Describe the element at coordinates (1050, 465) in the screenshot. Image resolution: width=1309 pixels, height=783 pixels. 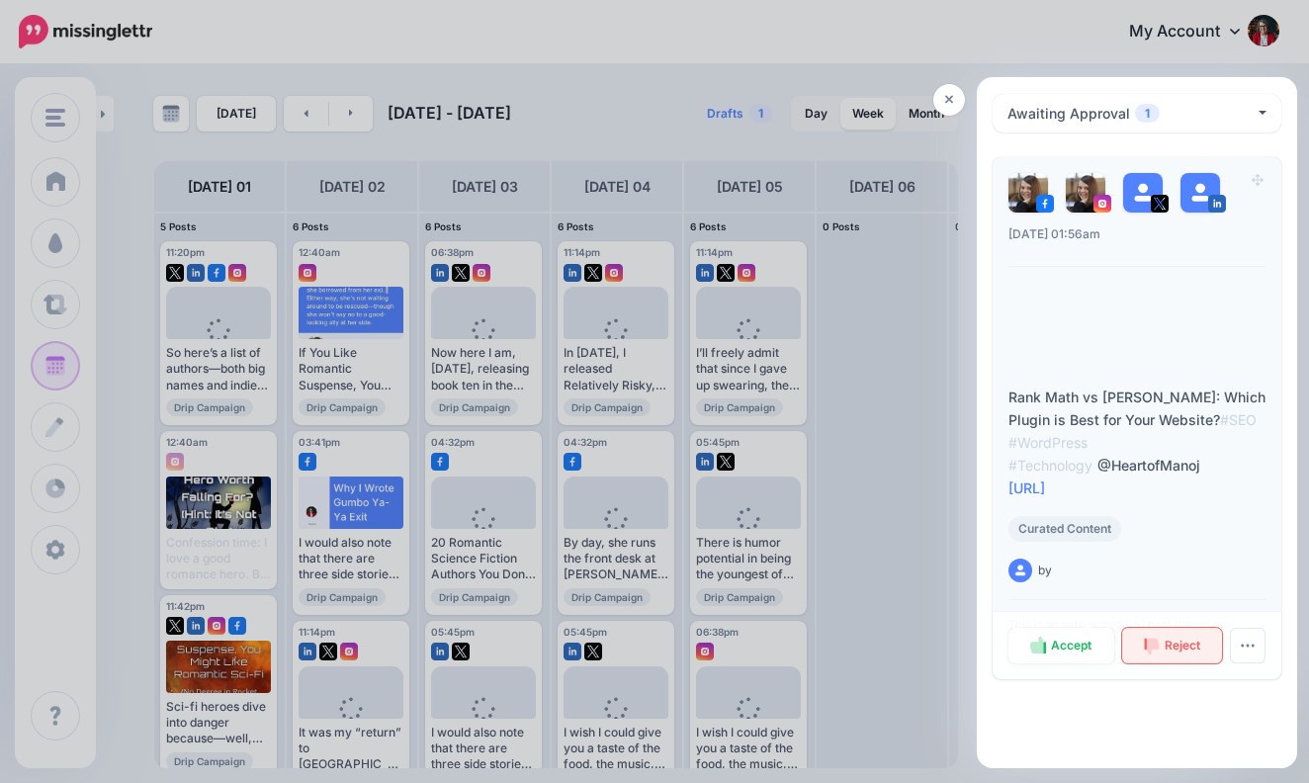
I see `span: #Technology` at that location.